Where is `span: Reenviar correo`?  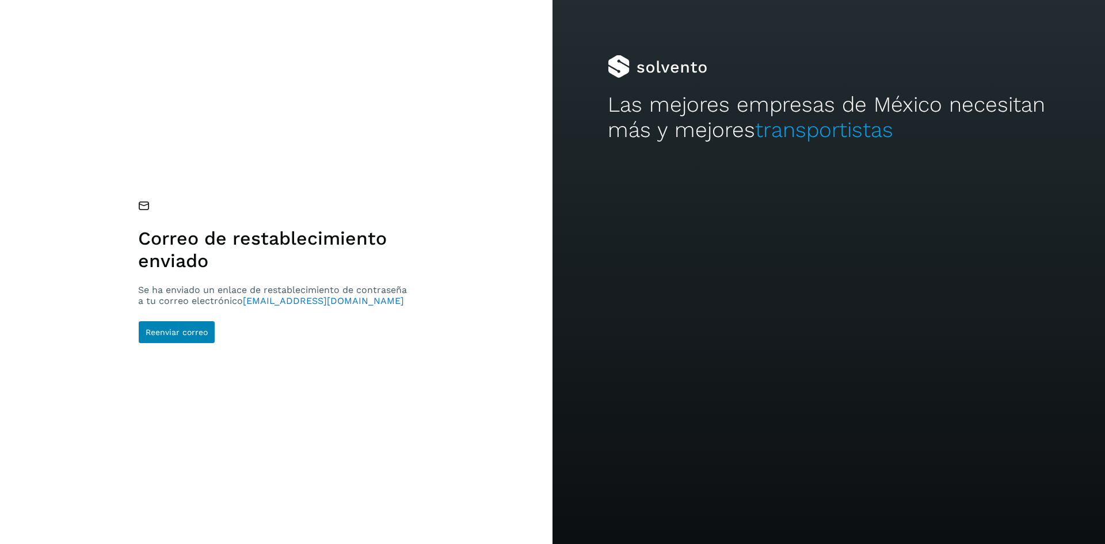
span: Reenviar correo is located at coordinates (177, 332).